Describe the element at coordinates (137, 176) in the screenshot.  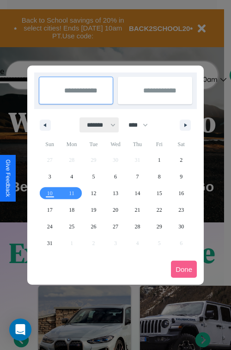
I see `span: 7` at that location.